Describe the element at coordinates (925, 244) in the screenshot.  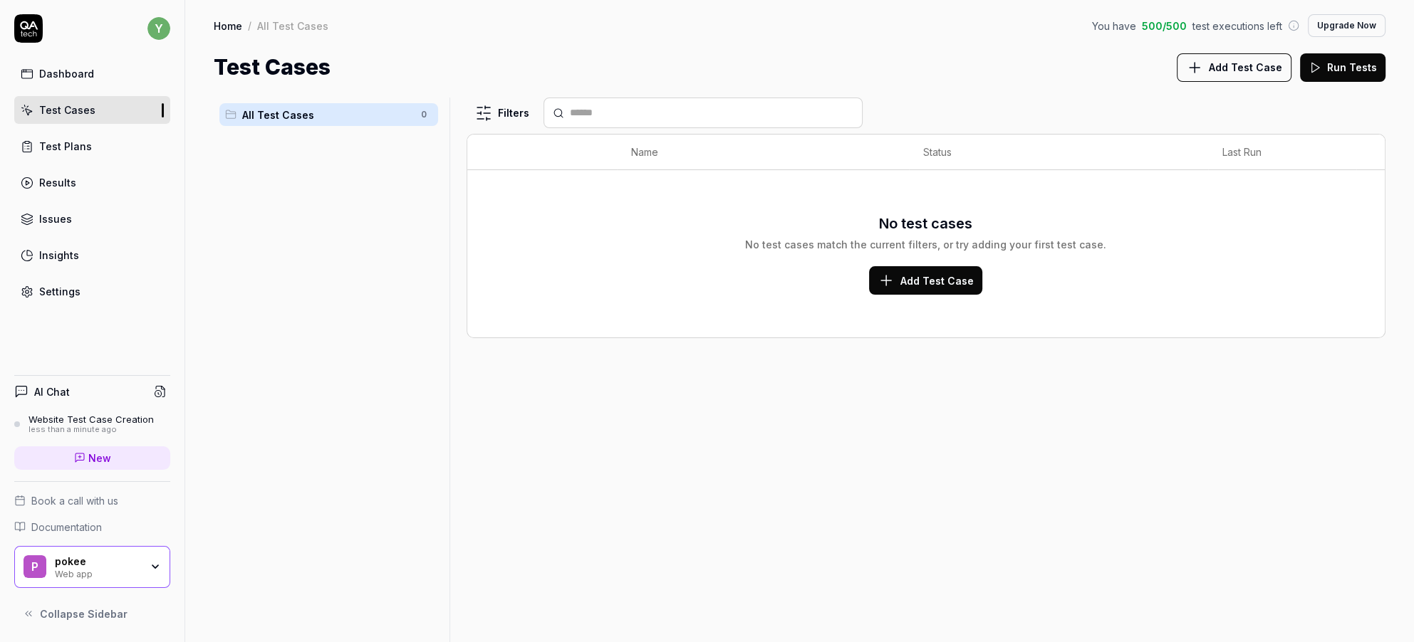
I see `div: No test cases match the current filters, or try adding your first test case.` at that location.